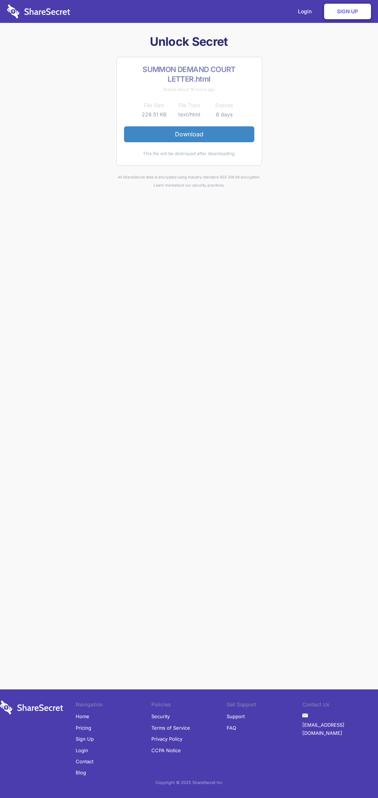  What do you see at coordinates (236, 716) in the screenshot?
I see `a: Support` at bounding box center [236, 716].